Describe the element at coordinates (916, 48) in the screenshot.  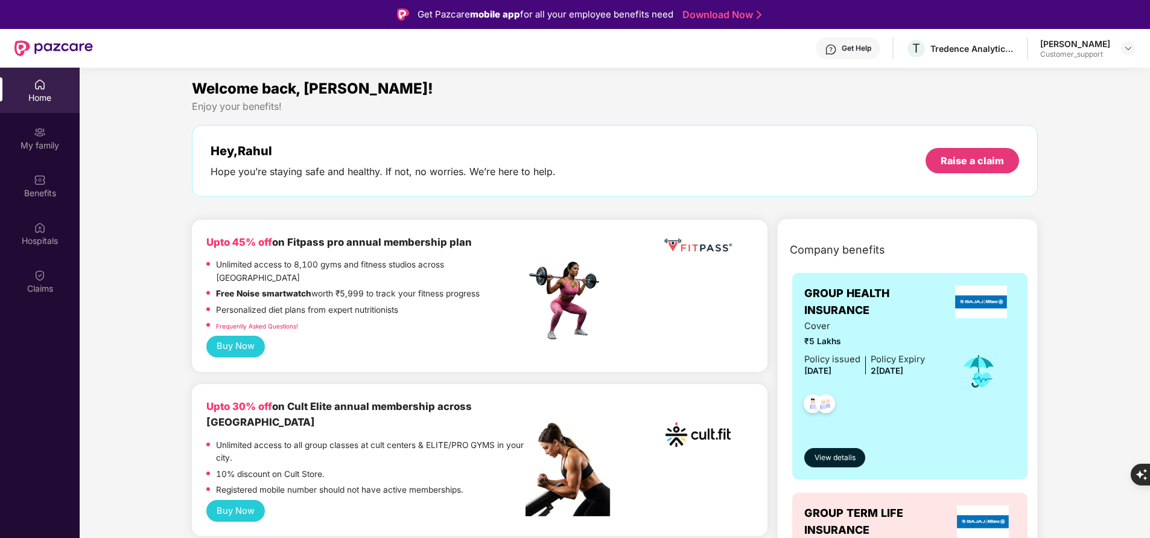
I see `span: T` at that location.